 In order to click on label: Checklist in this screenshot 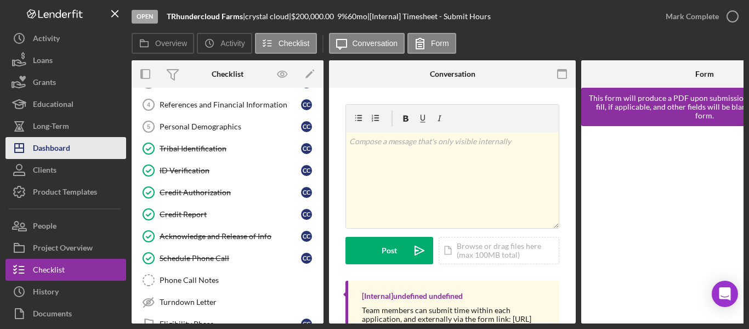, I will do `click(294, 43)`.